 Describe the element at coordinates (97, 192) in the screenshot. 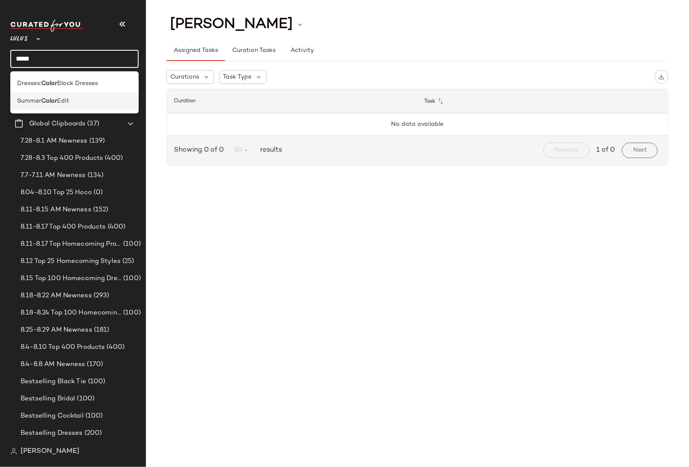

I see `span: (0)` at that location.